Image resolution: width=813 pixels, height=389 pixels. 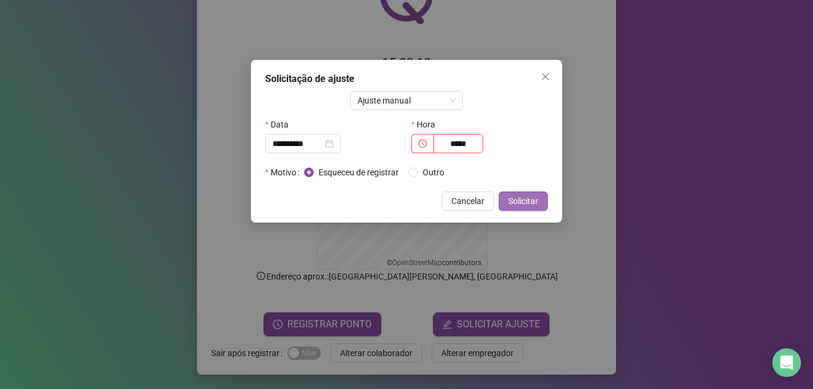 What do you see at coordinates (407, 101) in the screenshot?
I see `span: Ajuste manual` at bounding box center [407, 101].